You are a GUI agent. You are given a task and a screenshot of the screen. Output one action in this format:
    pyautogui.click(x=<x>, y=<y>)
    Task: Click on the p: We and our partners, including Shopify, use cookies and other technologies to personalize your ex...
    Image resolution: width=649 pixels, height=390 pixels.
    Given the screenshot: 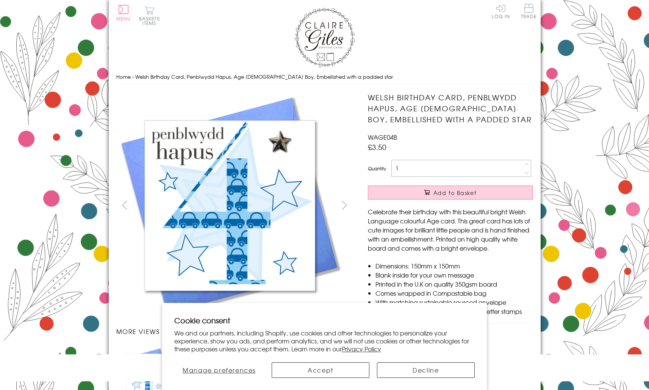 What is the action you would take?
    pyautogui.click(x=324, y=341)
    